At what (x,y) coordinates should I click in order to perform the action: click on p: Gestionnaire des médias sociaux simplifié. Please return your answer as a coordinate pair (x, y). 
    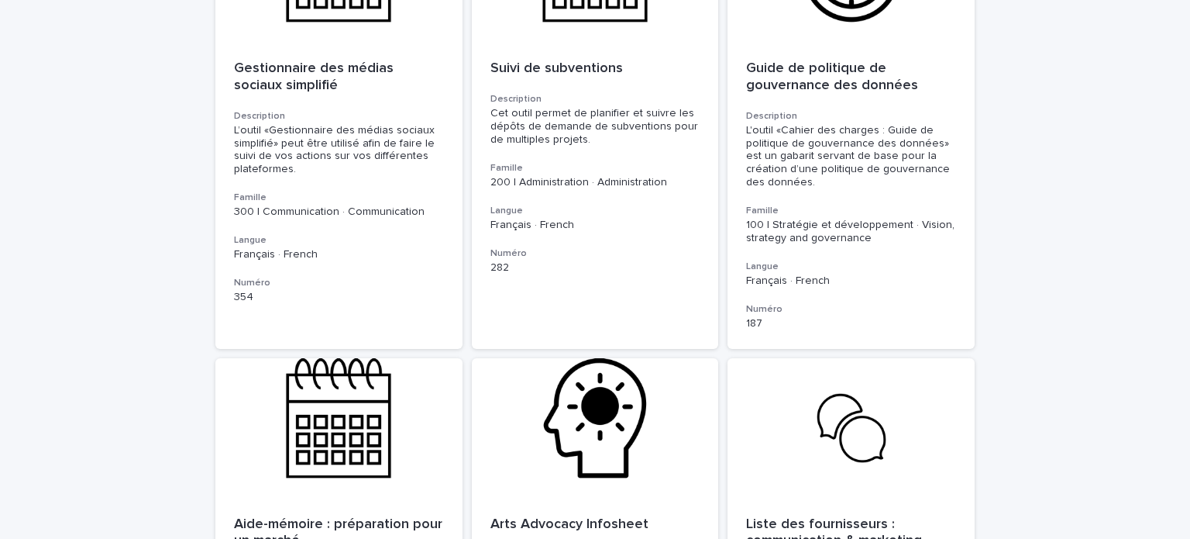
    Looking at the image, I should click on (339, 77).